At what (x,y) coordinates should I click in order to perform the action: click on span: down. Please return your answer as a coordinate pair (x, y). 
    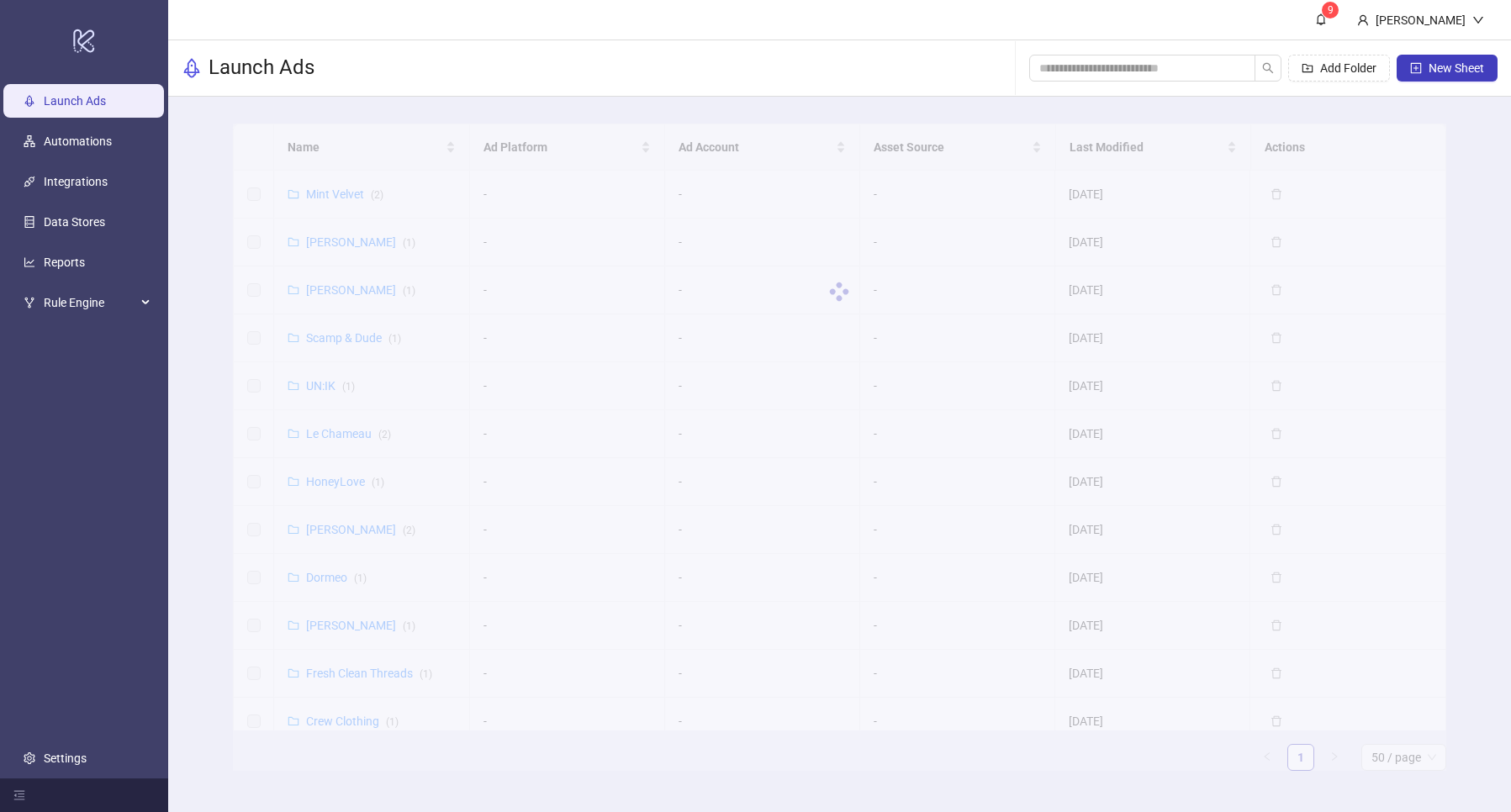
    Looking at the image, I should click on (1478, 20).